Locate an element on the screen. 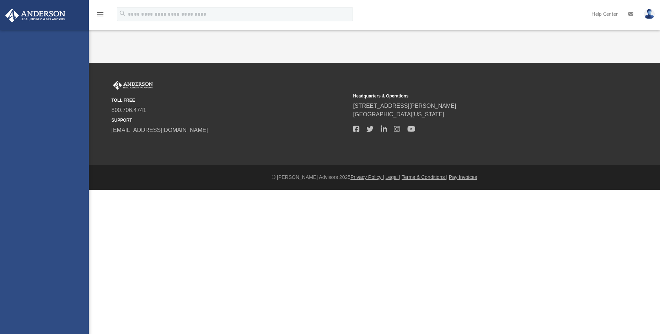  i: search is located at coordinates (123, 14).